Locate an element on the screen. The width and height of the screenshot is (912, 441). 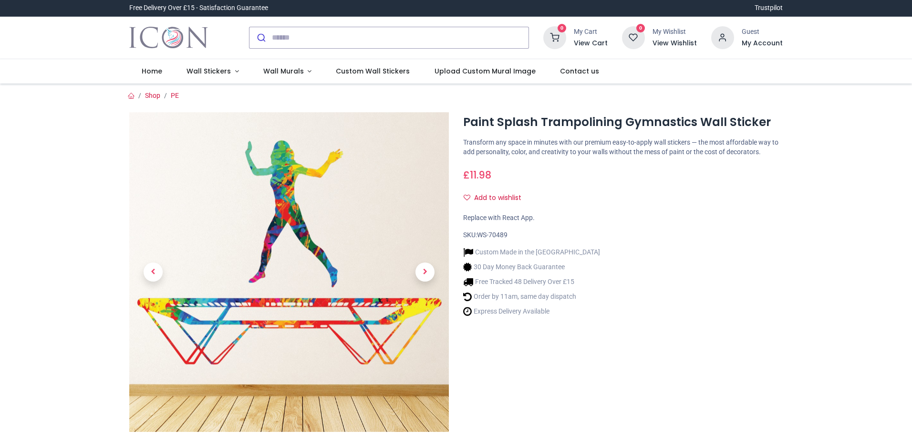
a: PE is located at coordinates (175, 95).